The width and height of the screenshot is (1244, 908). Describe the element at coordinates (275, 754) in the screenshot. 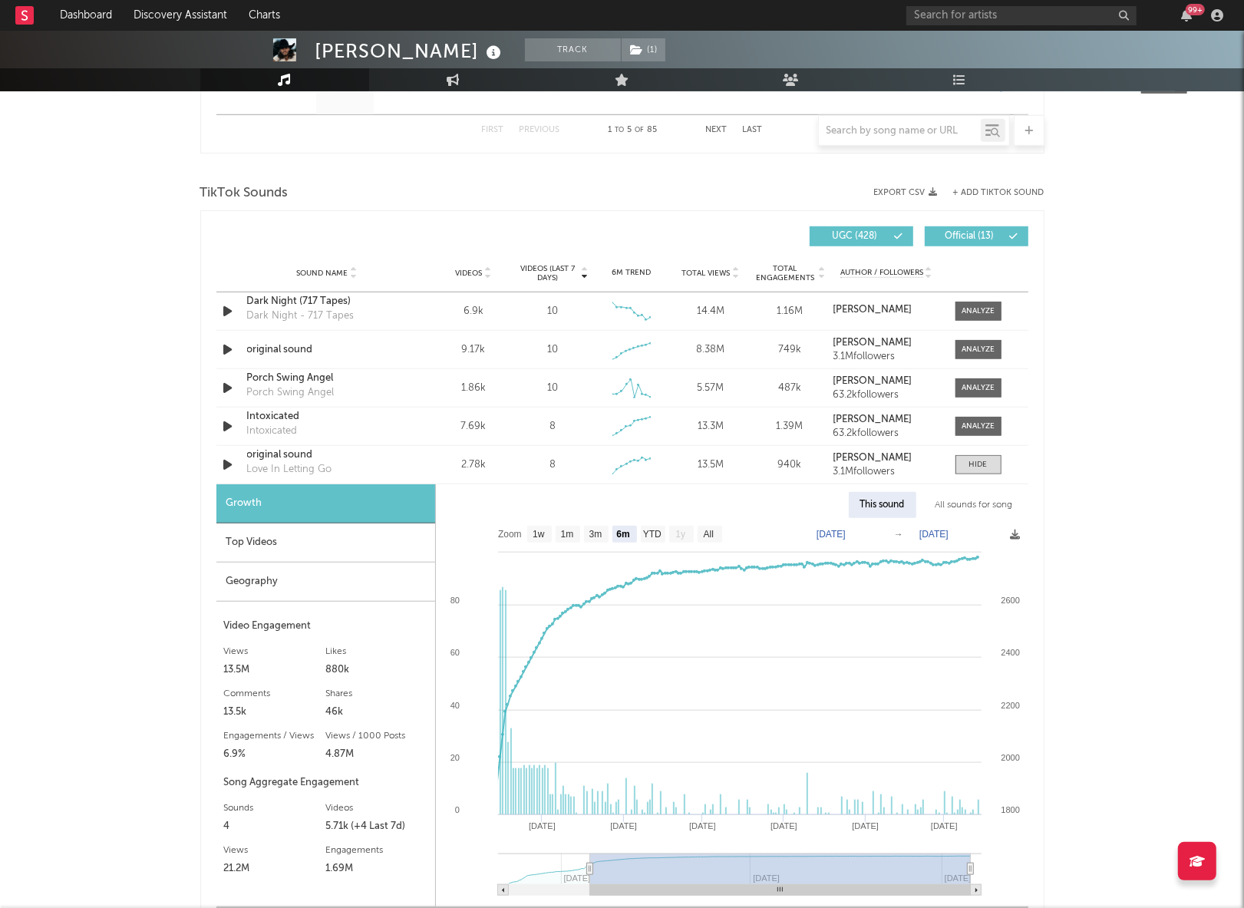

I see `div: 6.9%` at that location.